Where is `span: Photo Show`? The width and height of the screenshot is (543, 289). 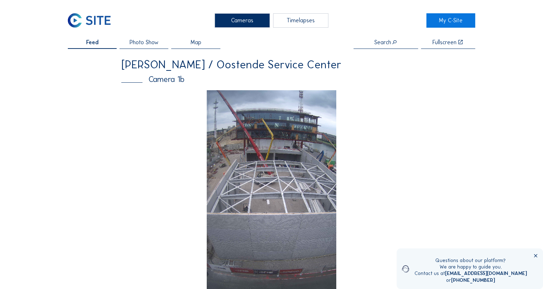
span: Photo Show is located at coordinates (144, 42).